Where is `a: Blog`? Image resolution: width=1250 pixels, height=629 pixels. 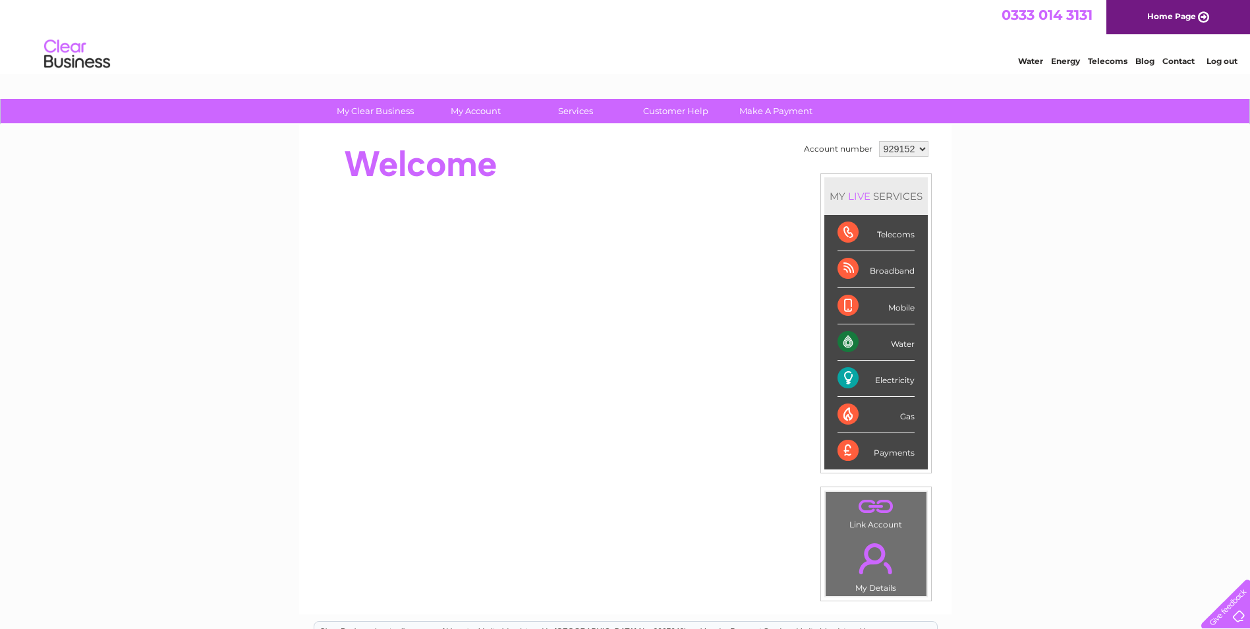
a: Blog is located at coordinates (1145, 61).